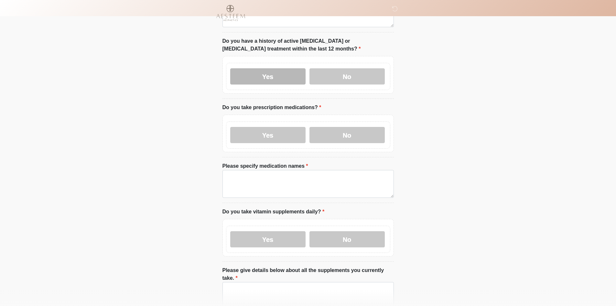 The height and width of the screenshot is (306, 616). What do you see at coordinates (265, 166) in the screenshot?
I see `label: Please specify medication names` at bounding box center [265, 166].